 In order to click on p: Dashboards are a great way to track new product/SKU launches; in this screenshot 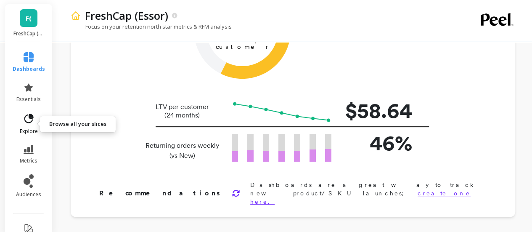, I will do `click(369, 193)`.